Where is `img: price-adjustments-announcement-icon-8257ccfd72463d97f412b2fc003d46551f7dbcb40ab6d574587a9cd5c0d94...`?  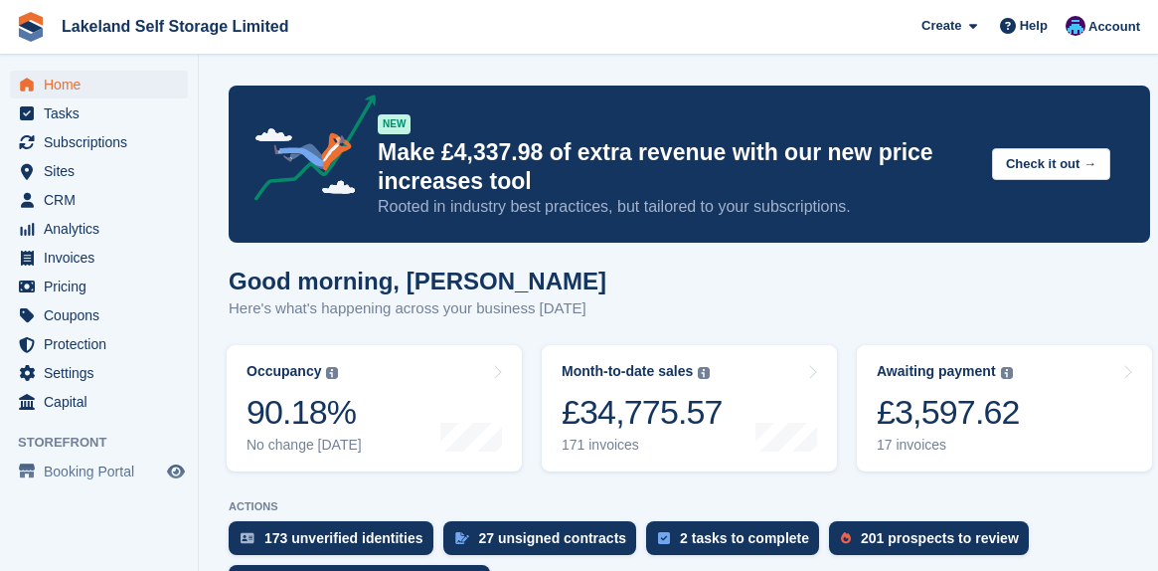
img: price-adjustments-announcement-icon-8257ccfd72463d97f412b2fc003d46551f7dbcb40ab6d574587a9cd5c0d94... is located at coordinates (307, 151).